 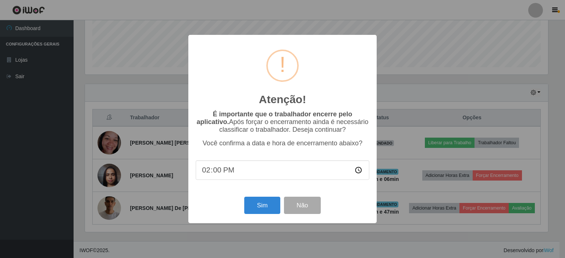 I want to click on b: É importante que o trabalhador encerre pelo aplicativo., so click(x=274, y=118).